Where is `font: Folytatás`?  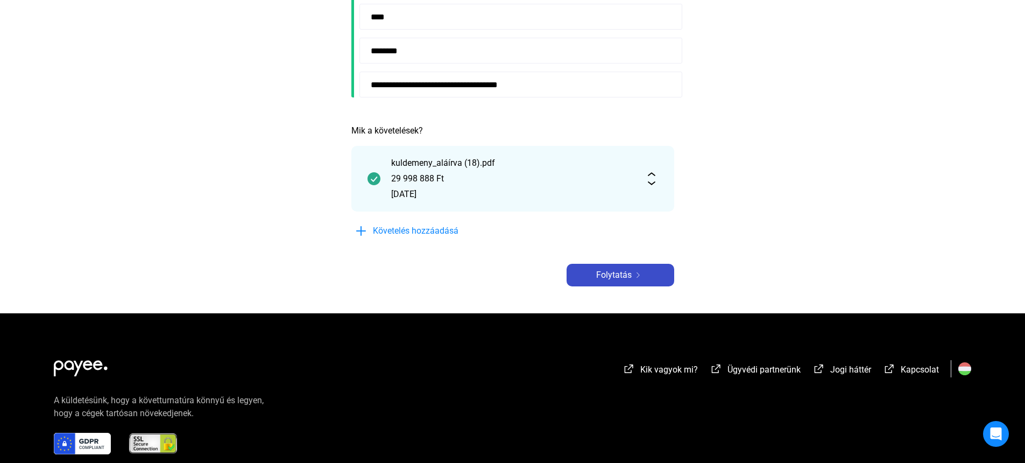 font: Folytatás is located at coordinates (614, 275).